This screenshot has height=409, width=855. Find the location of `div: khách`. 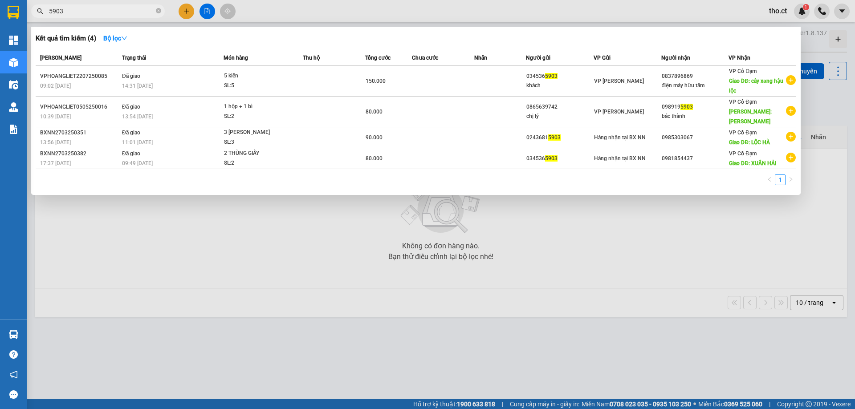

div: khách is located at coordinates (560, 85).